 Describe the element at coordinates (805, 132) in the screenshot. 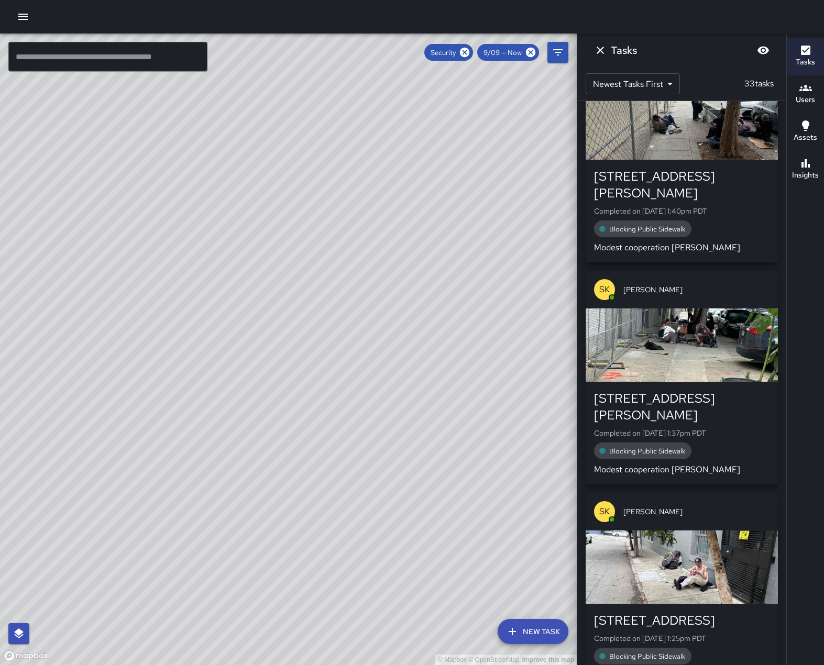

I see `button: Assets` at that location.